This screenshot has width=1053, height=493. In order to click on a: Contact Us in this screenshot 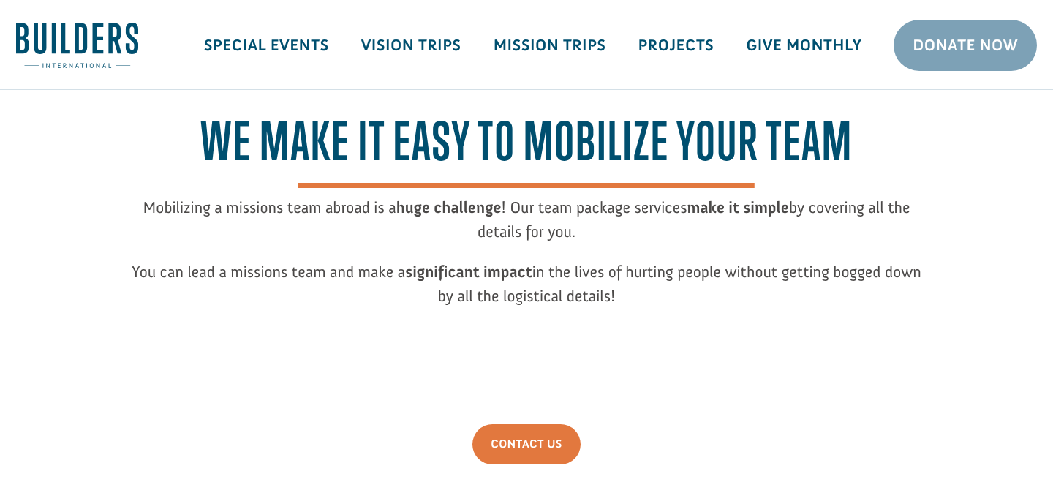, I will do `click(526, 444)`.